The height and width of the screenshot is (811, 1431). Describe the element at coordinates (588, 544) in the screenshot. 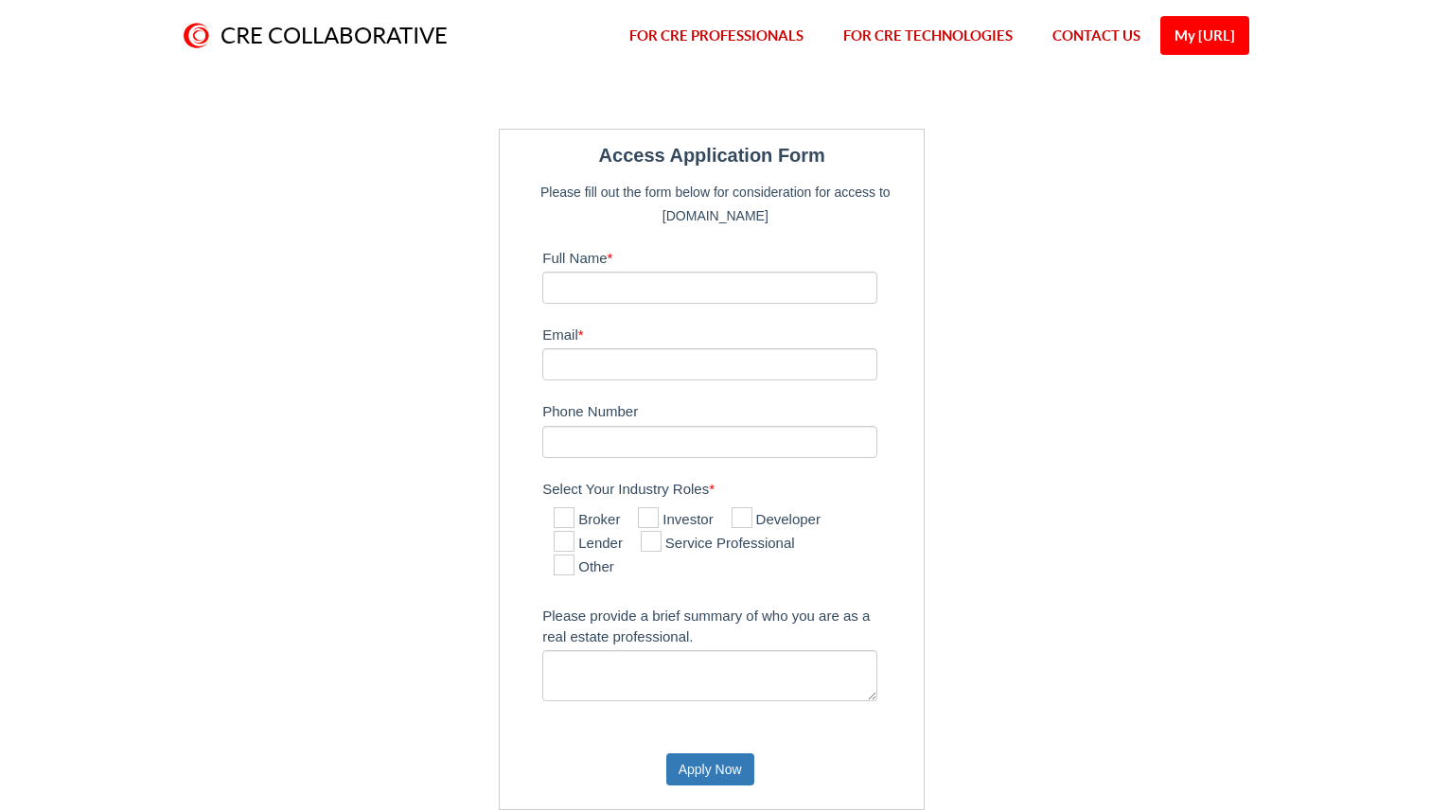

I see `label: Lender` at that location.